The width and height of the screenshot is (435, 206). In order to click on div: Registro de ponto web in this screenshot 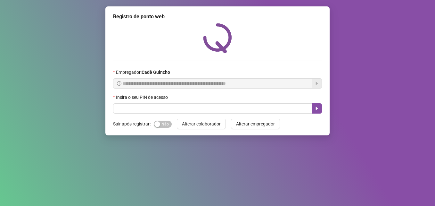, I will do `click(218, 17)`.